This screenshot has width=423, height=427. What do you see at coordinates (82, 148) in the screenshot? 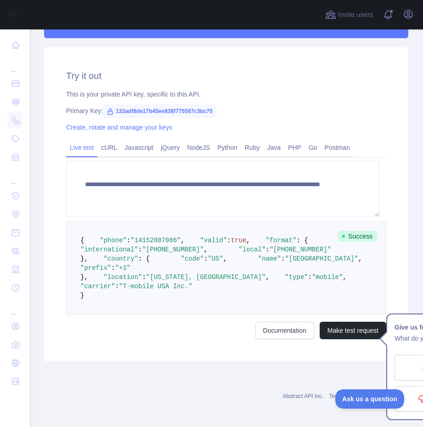
I see `a: Live test` at bounding box center [82, 148].